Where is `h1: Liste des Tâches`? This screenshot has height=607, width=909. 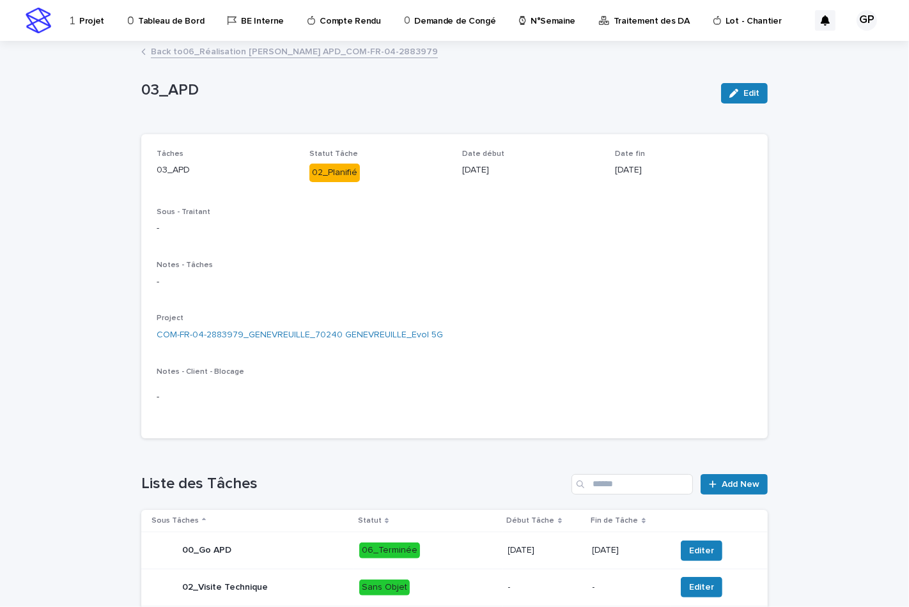
h1: Liste des Tâches is located at coordinates (354, 484).